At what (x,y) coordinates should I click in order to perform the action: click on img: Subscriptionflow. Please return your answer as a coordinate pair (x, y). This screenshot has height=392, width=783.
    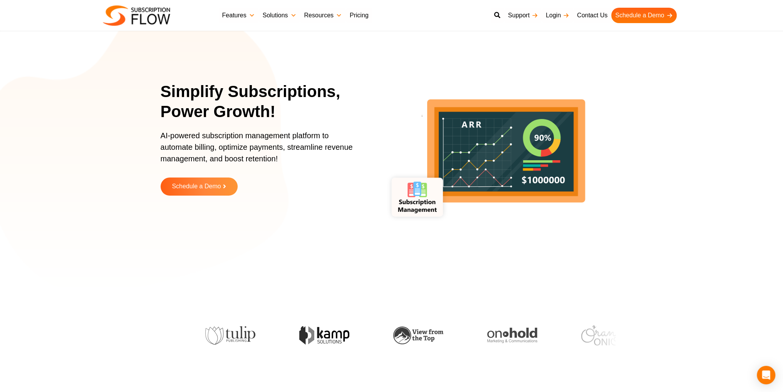
    Looking at the image, I should click on (136, 15).